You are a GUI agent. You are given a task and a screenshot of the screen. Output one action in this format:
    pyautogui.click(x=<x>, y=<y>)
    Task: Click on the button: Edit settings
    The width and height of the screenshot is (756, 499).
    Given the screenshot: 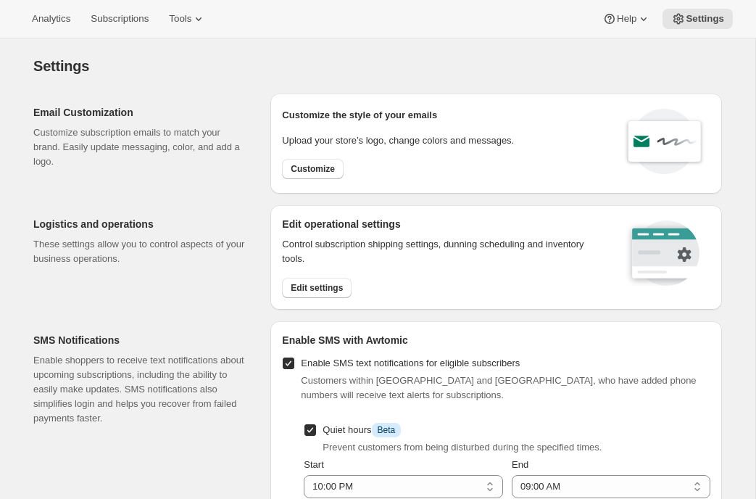 What is the action you would take?
    pyautogui.click(x=317, y=288)
    